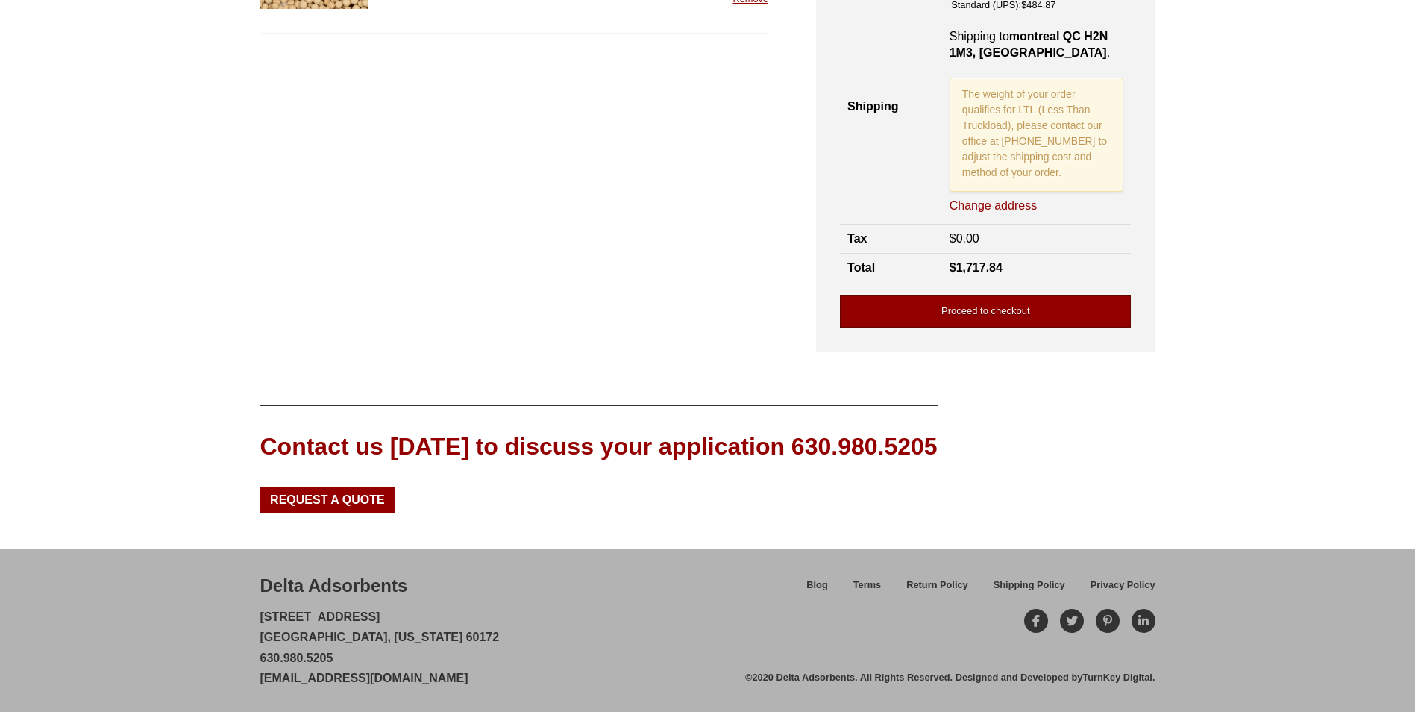 This screenshot has width=1415, height=712. I want to click on a: Privacy Policy, so click(1117, 589).